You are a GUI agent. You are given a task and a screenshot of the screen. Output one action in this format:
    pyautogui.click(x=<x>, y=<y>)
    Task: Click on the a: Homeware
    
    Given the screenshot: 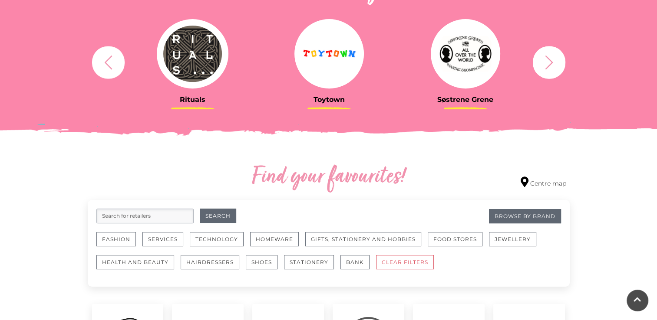 What is the action you would take?
    pyautogui.click(x=277, y=244)
    